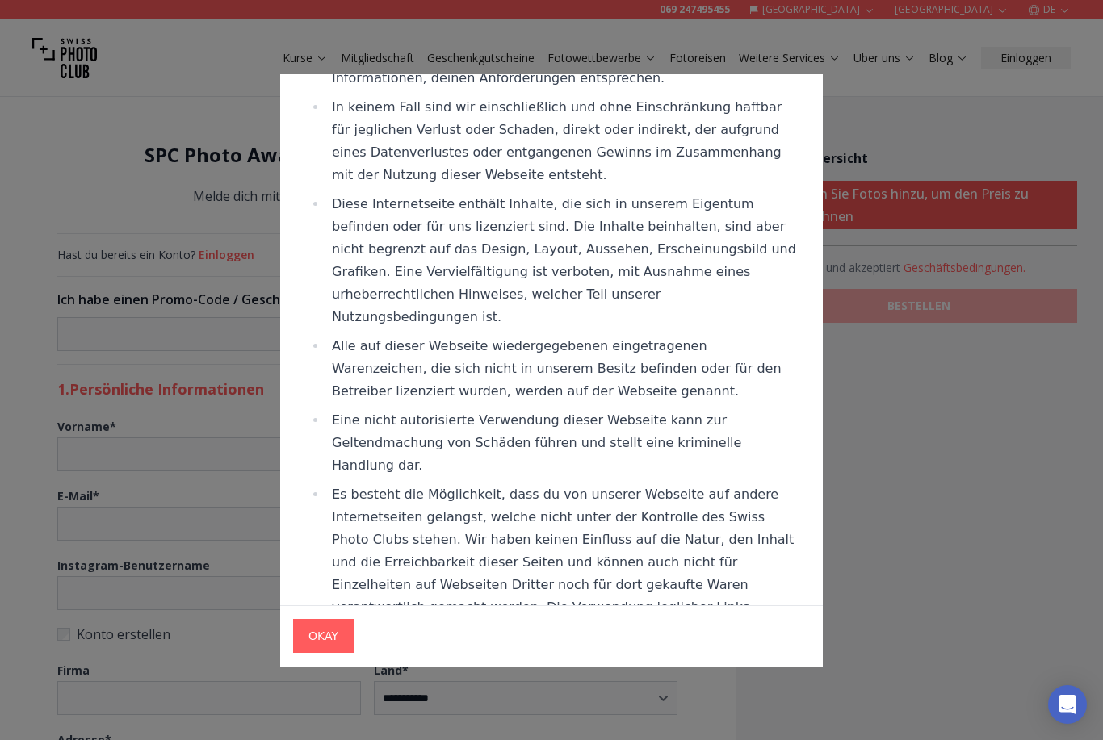 The height and width of the screenshot is (740, 1103). I want to click on span: Alle auf dieser Webseite wiedergegebenen eingetragenen Warenzeichen, die sich nicht in unserem Be..., so click(556, 369).